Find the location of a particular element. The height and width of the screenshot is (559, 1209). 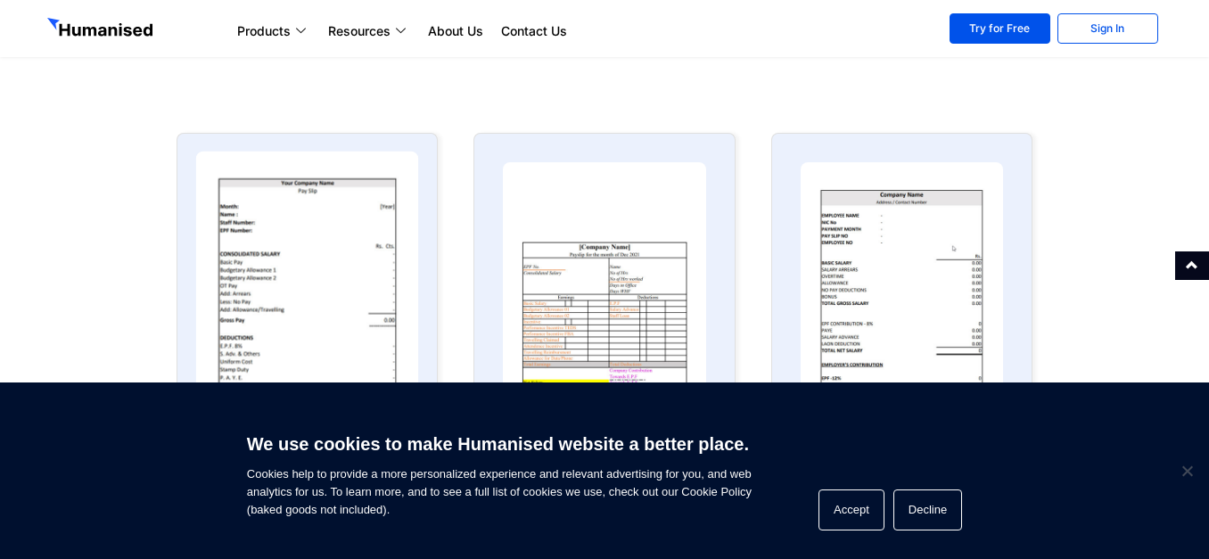

span: Cookies help to provide a more personalized experience and relevant advertising for you, and web ... is located at coordinates (499, 471).